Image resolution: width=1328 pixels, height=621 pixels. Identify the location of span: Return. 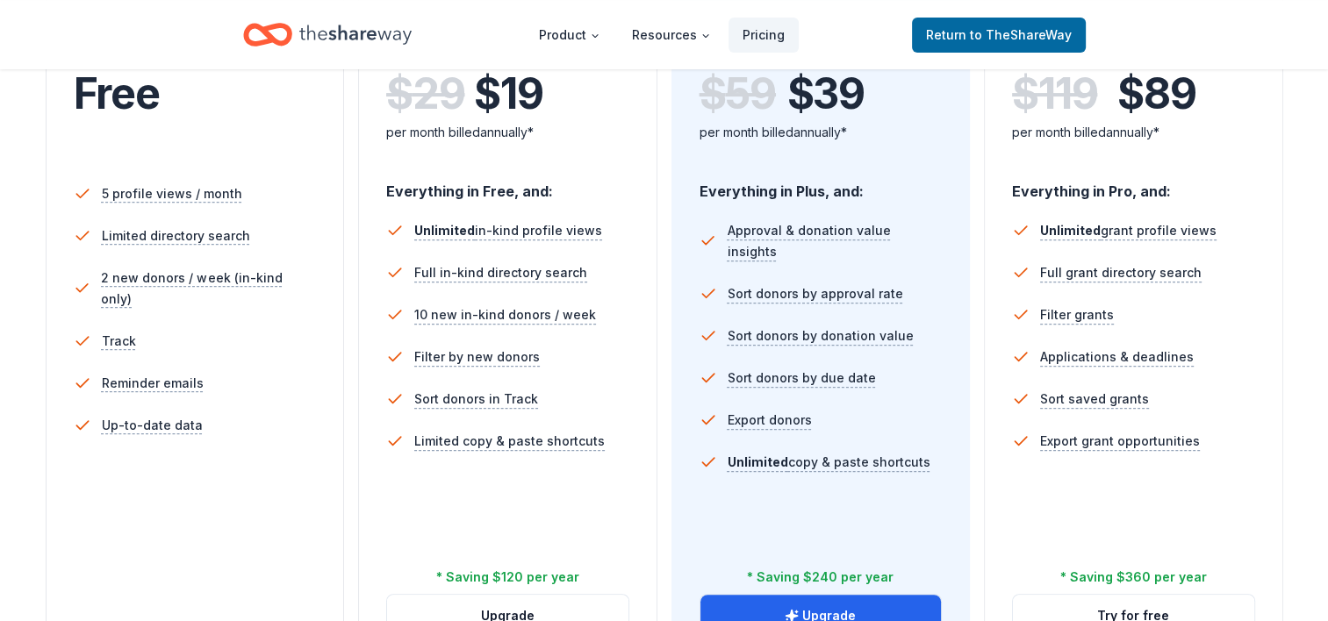
(999, 35).